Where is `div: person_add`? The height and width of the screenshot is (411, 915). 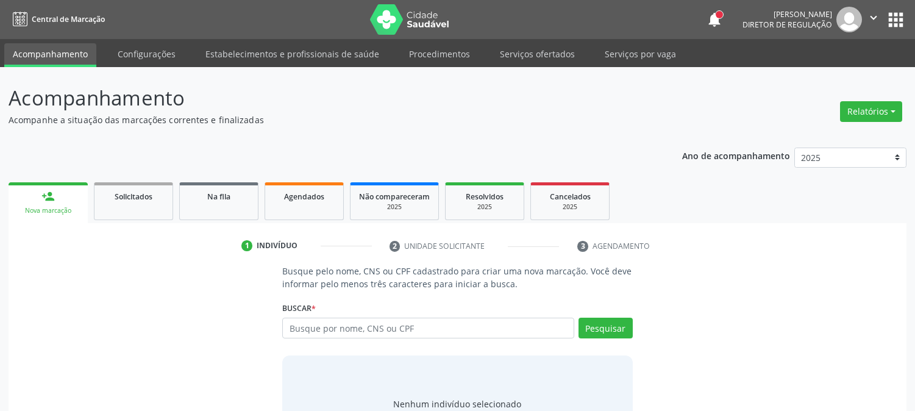 div: person_add is located at coordinates (48, 196).